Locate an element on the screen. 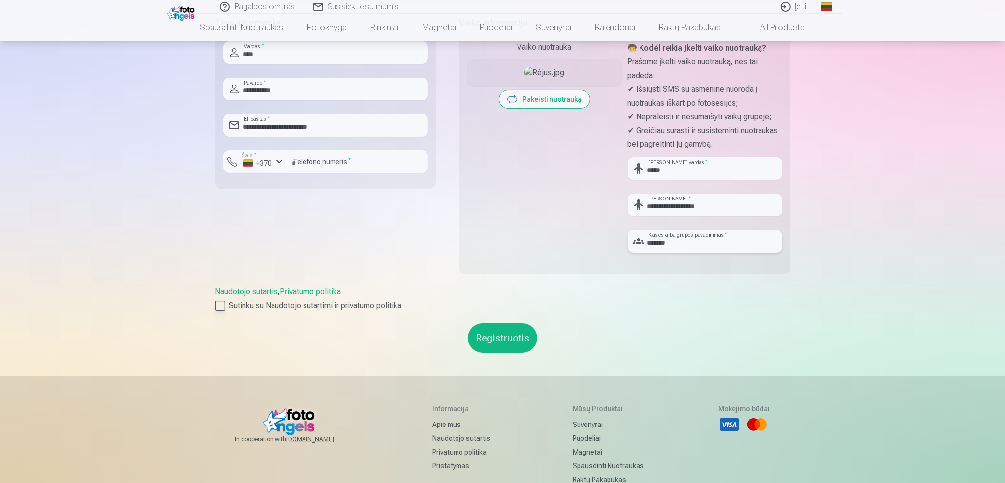  p: ✔ Greičiau surasti ir susisteminti nuotraukas bei pagreitinti jų gamybą. is located at coordinates (705, 138).